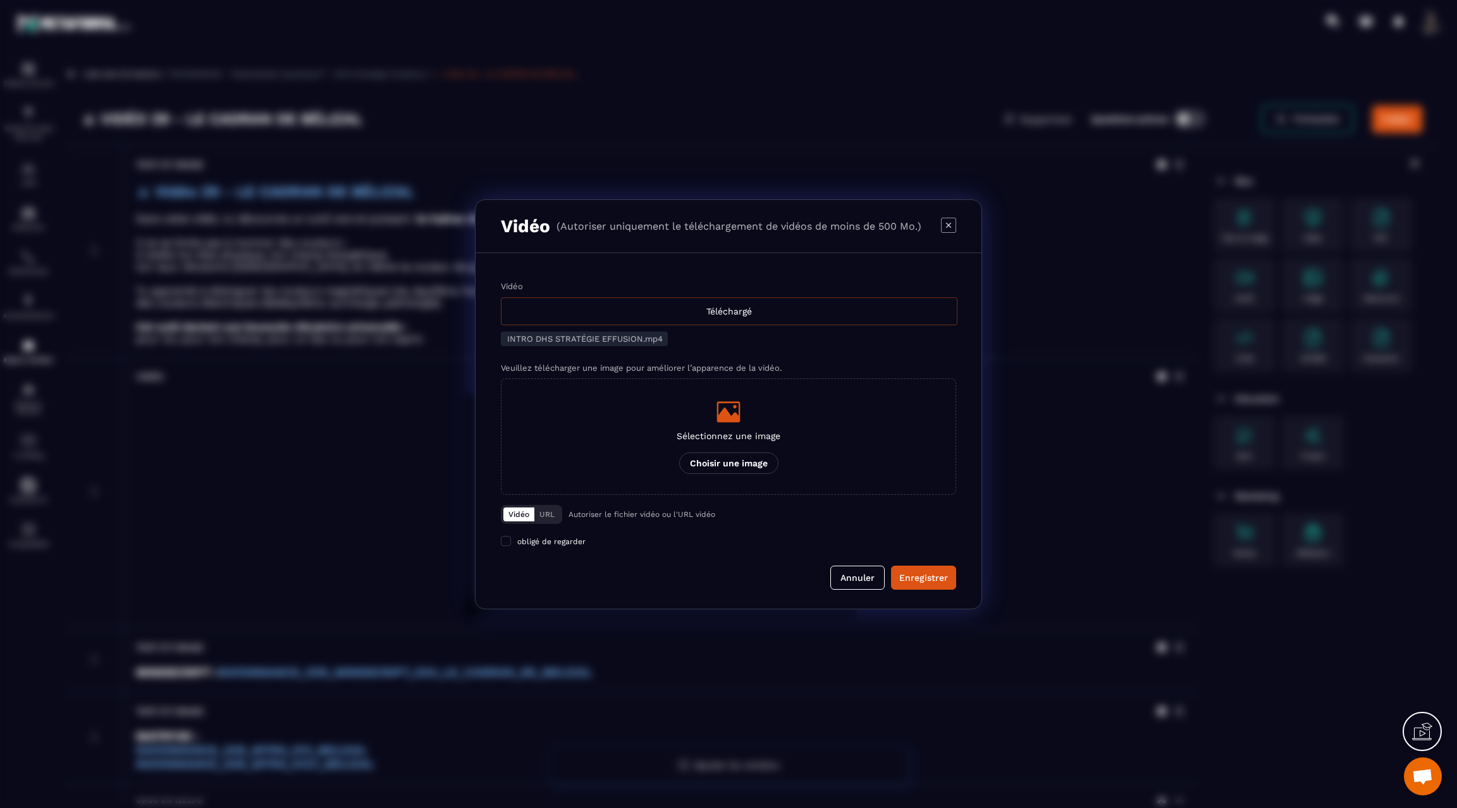 This screenshot has height=808, width=1457. I want to click on div: Téléchargé, so click(729, 311).